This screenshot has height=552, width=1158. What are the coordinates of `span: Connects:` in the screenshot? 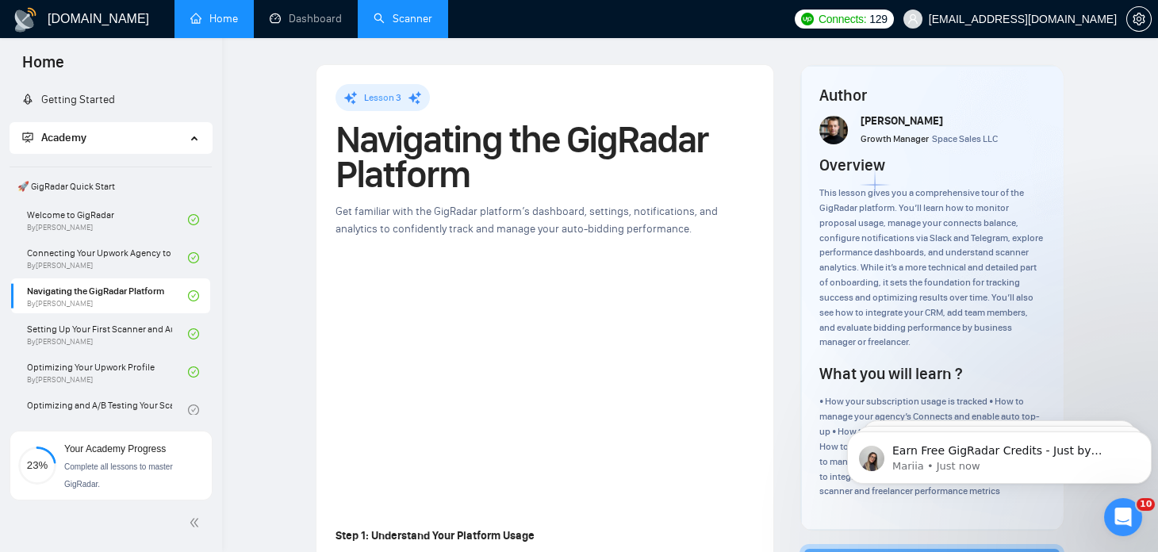 It's located at (842, 19).